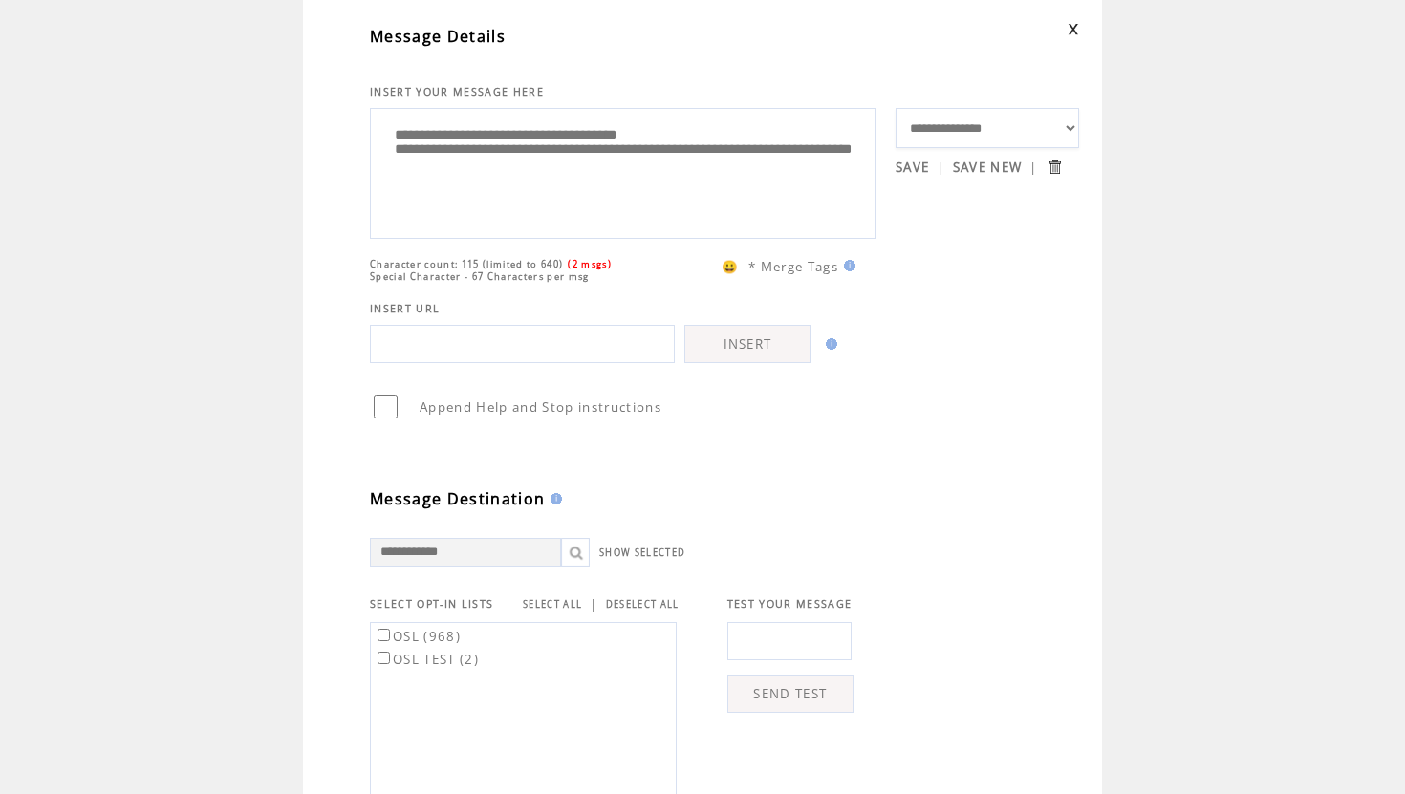 The width and height of the screenshot is (1405, 794). Describe the element at coordinates (426, 659) in the screenshot. I see `label: OSL TEST (2)` at that location.